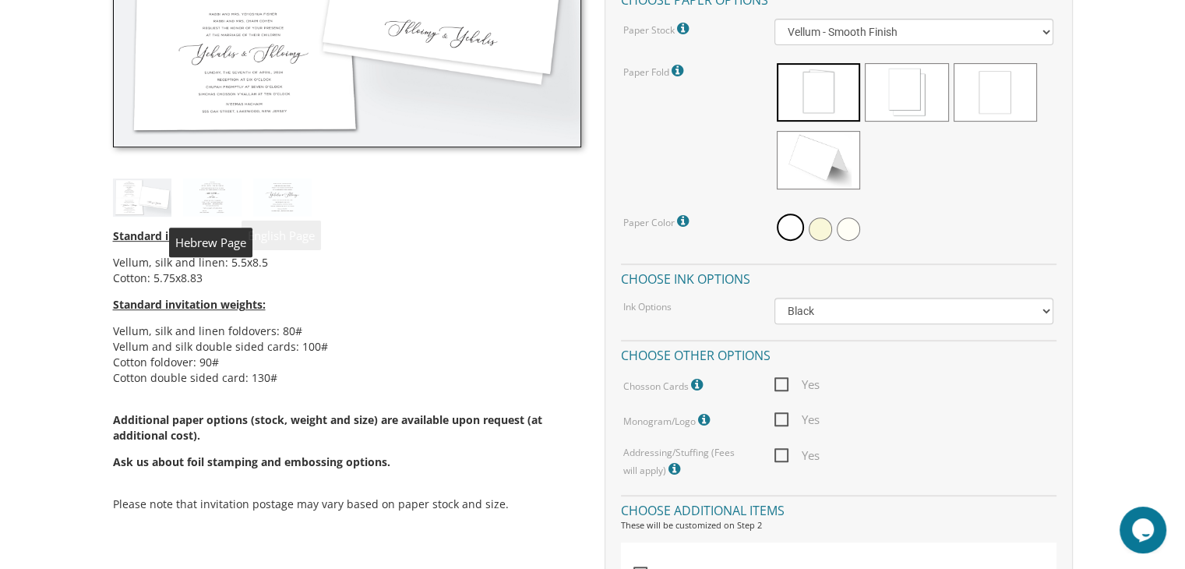  What do you see at coordinates (655, 71) in the screenshot?
I see `label: Paper Fold` at bounding box center [655, 71].